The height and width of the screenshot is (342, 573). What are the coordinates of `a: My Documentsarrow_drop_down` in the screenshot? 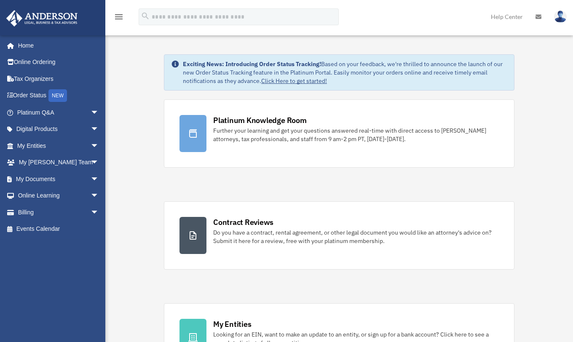 It's located at (59, 179).